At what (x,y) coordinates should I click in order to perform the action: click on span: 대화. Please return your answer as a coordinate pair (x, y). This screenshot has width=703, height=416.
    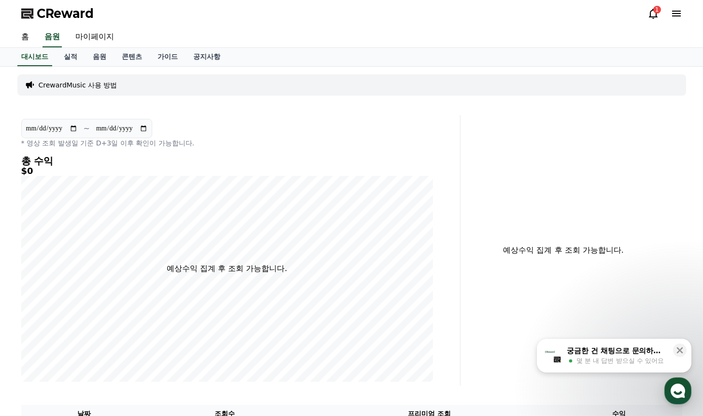
    Looking at the image, I should click on (94, 325).